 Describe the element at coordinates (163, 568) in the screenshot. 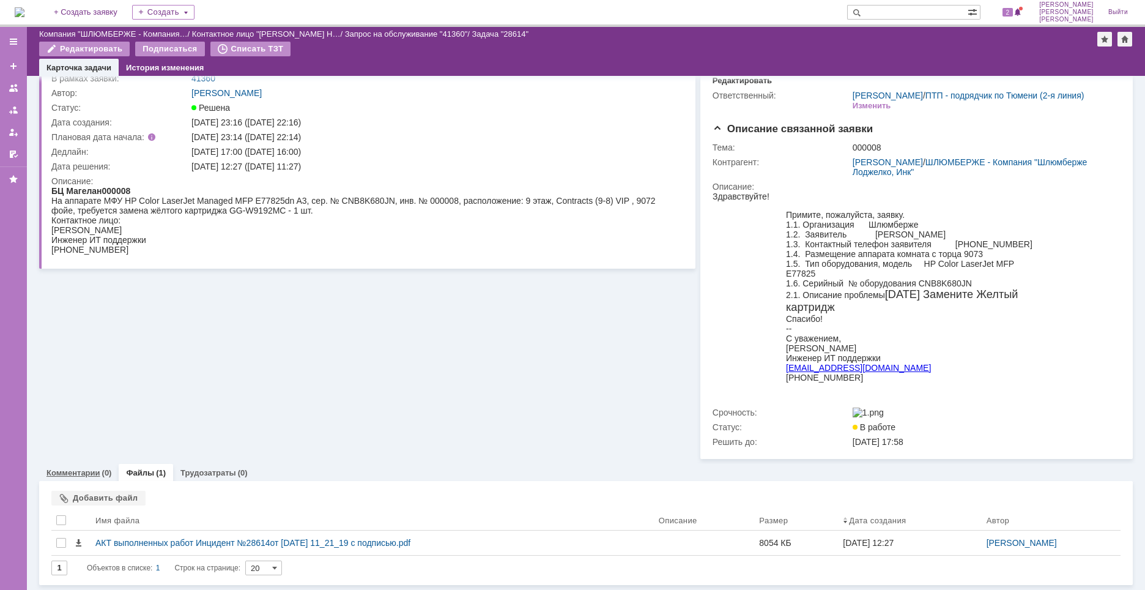

I see `i: Строк на странице:` at that location.